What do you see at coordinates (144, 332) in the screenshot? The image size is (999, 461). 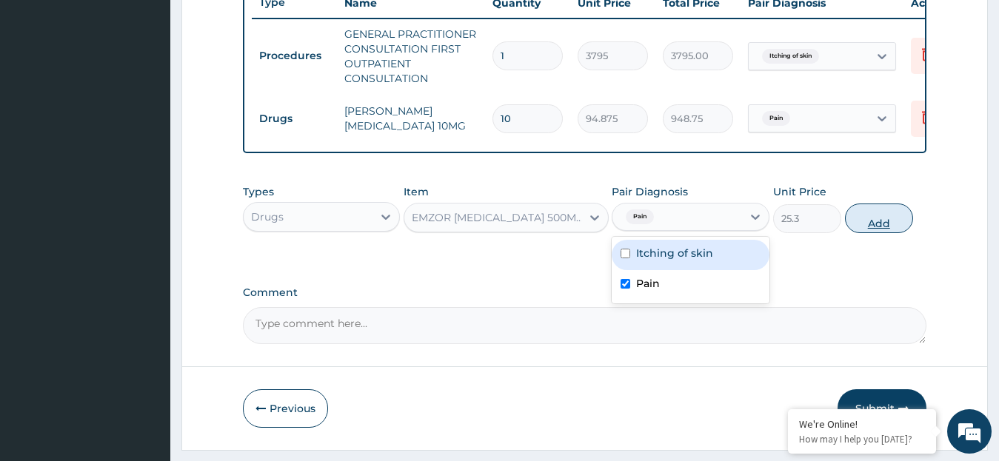 I see `textarea: Type your message and hit 'Enter'` at bounding box center [144, 332].